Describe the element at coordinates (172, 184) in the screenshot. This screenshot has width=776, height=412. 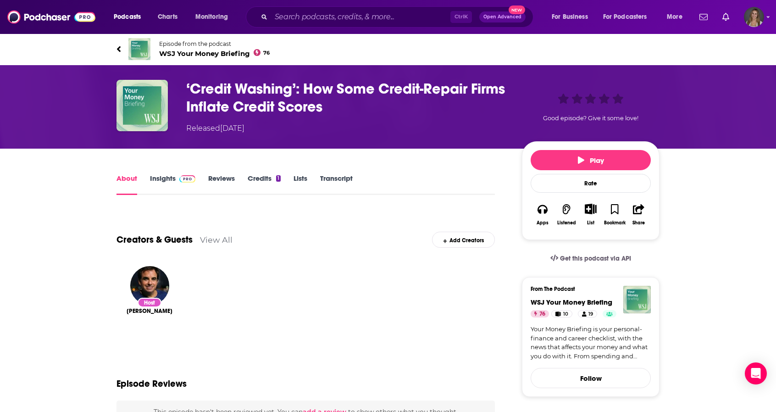
I see `a: InsightsPodchaser Pro` at that location.